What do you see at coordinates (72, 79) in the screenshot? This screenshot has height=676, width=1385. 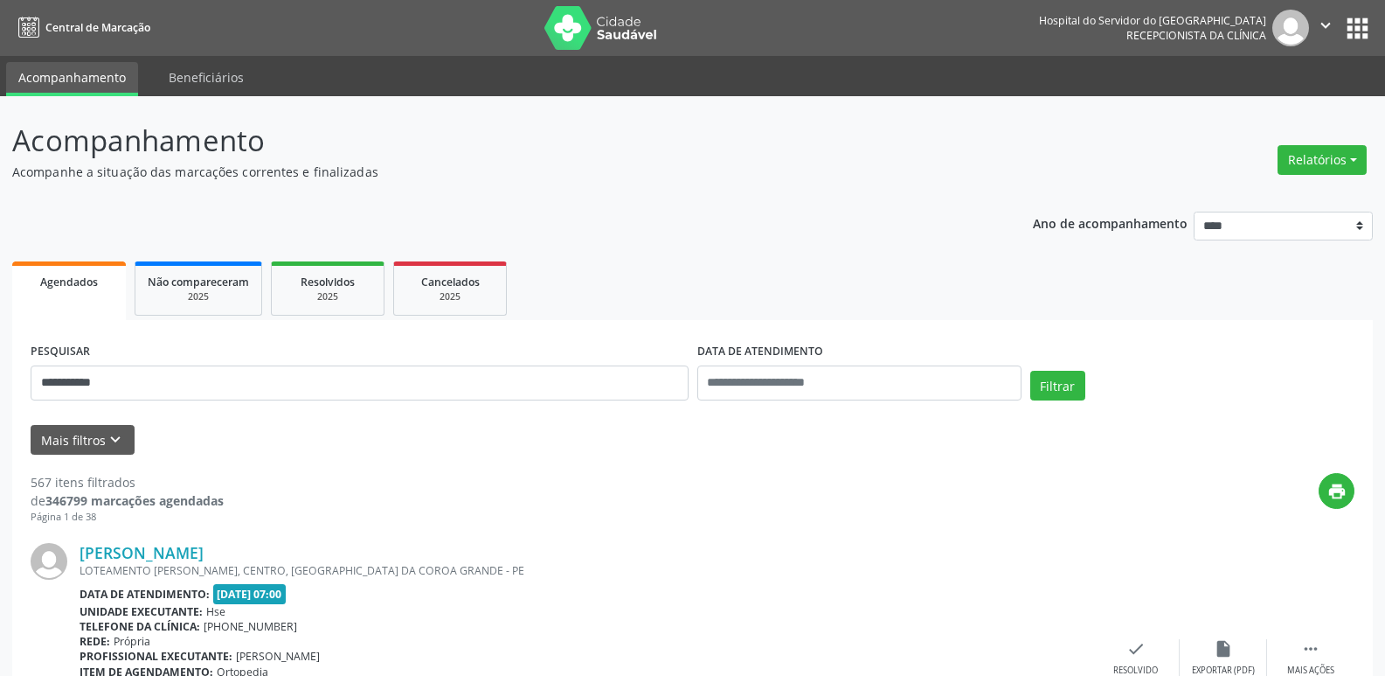 I see `a: Acompanhamento` at bounding box center [72, 79].